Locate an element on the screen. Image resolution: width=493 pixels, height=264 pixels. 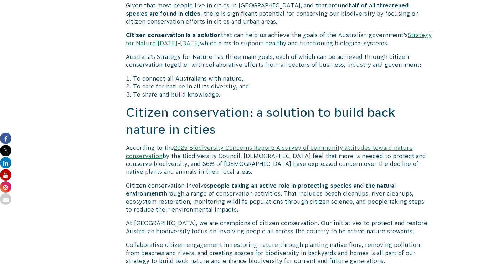
p: that can help us achieve the goals of the Australian government’s which aims to support healthy a... is located at coordinates (279, 39).